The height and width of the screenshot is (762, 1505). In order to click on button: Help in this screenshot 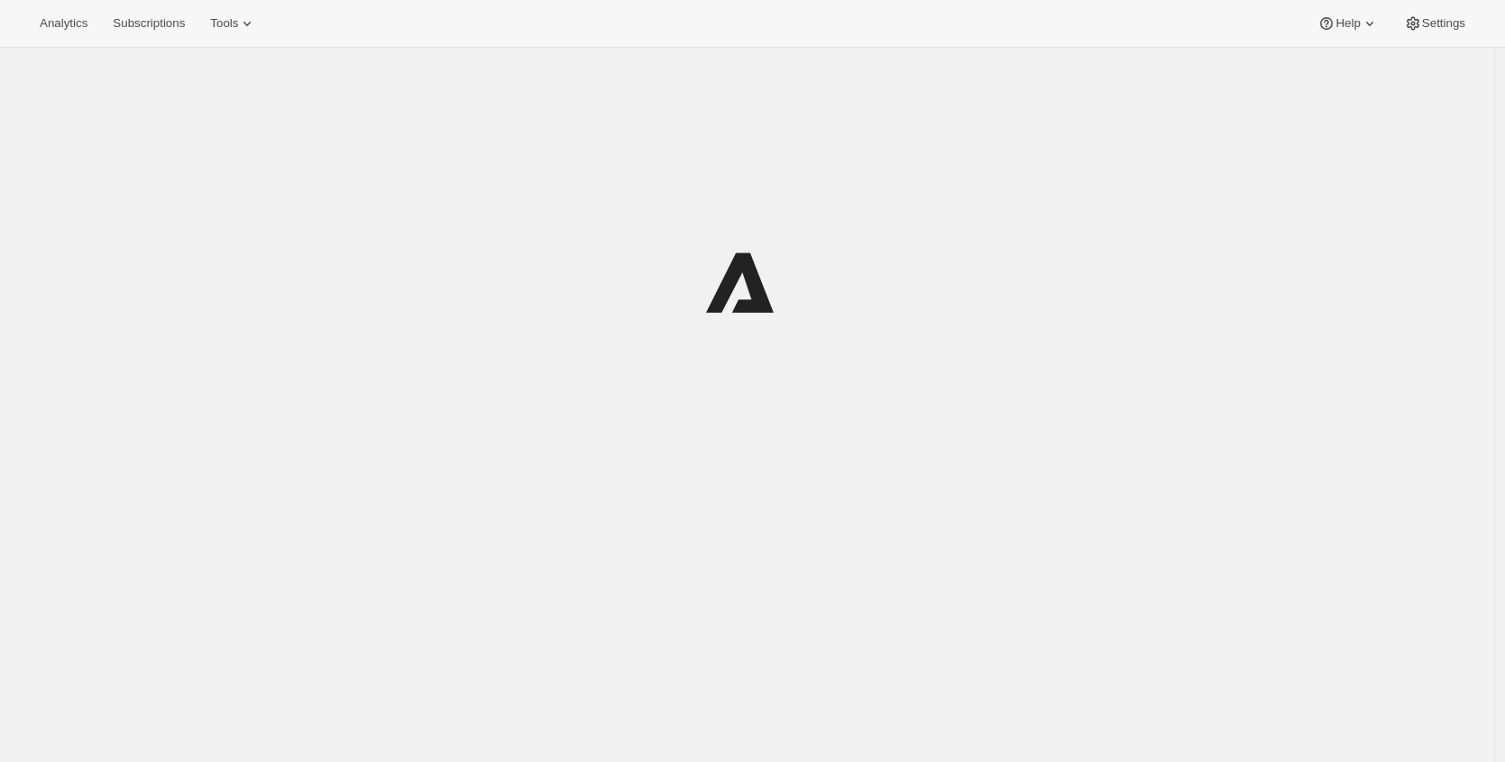, I will do `click(1348, 23)`.